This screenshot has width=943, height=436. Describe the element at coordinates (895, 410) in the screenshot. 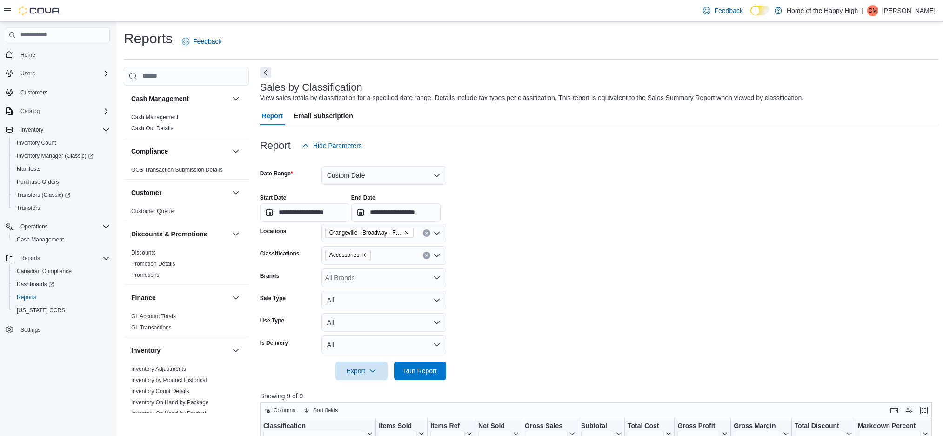

I see `button: Keyboard shortcuts` at that location.